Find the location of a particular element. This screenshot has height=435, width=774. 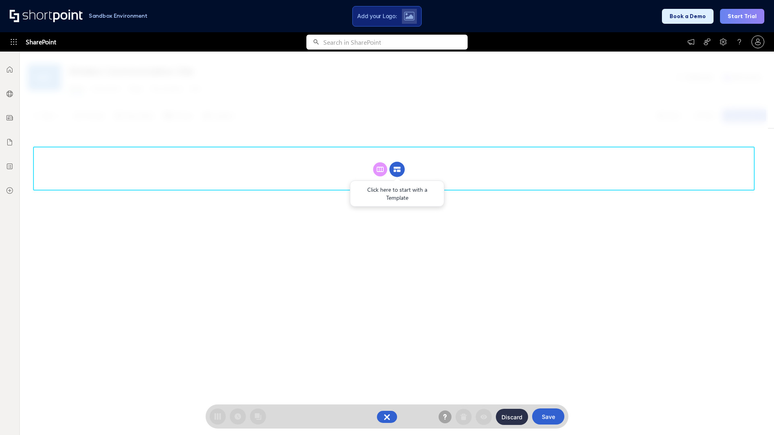

button: Start Trial is located at coordinates (742, 16).